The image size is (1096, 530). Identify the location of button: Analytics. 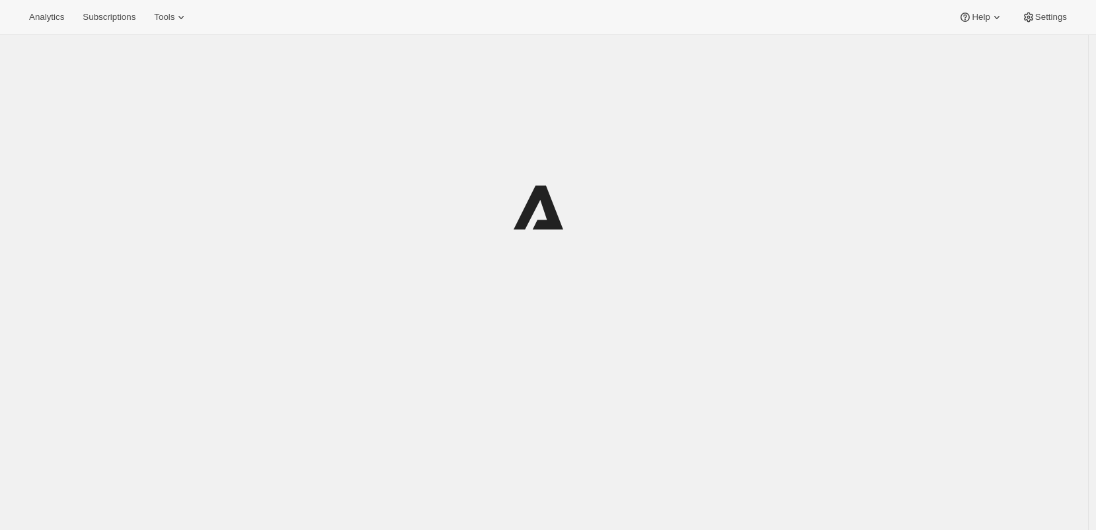
(46, 17).